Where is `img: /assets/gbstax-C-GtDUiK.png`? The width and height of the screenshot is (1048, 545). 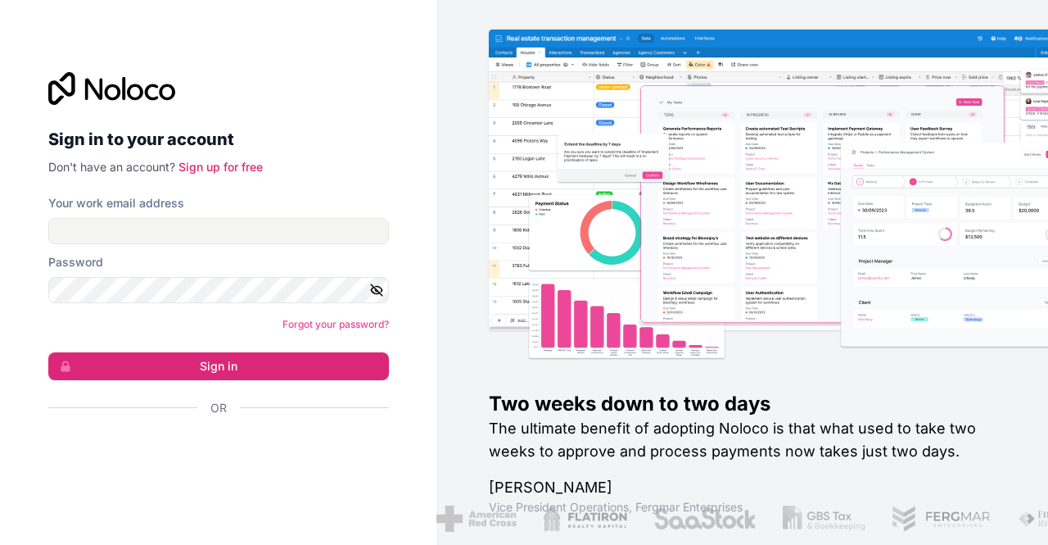 img: /assets/gbstax-C-GtDUiK.png is located at coordinates (825, 518).